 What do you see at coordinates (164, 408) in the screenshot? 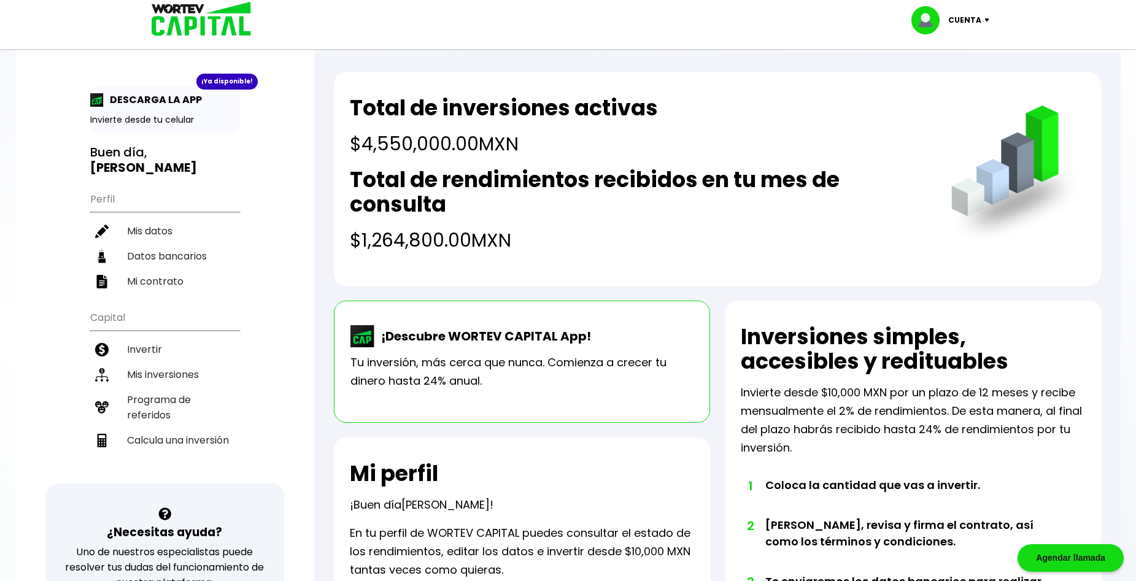
I see `a: Programa de referidos` at bounding box center [164, 408].